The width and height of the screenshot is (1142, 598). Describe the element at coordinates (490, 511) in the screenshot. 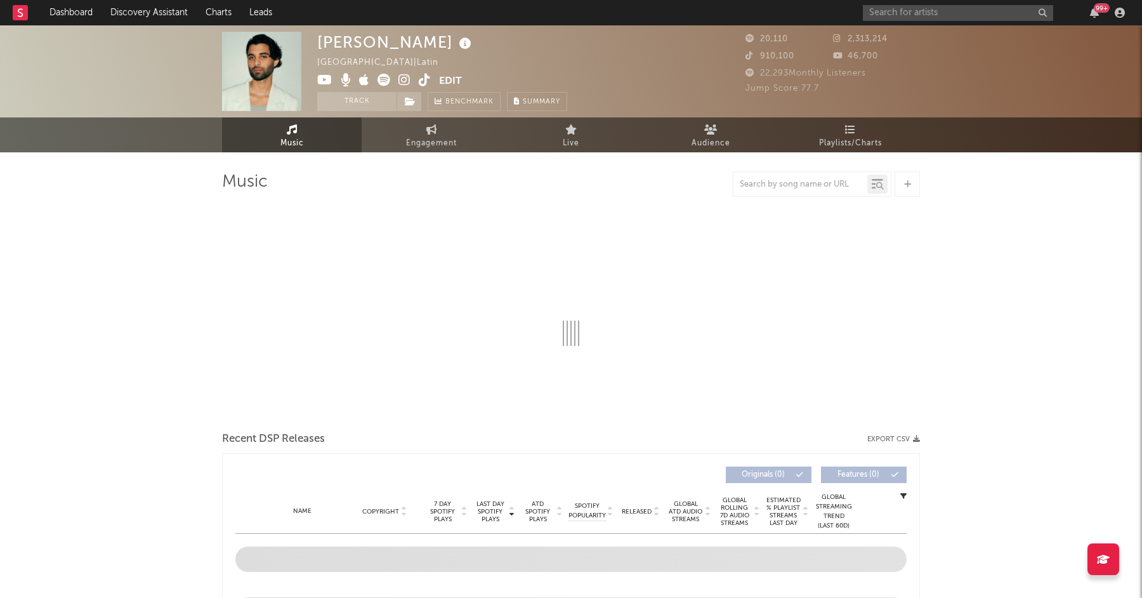

I see `span: Last Day Spotify Plays` at that location.